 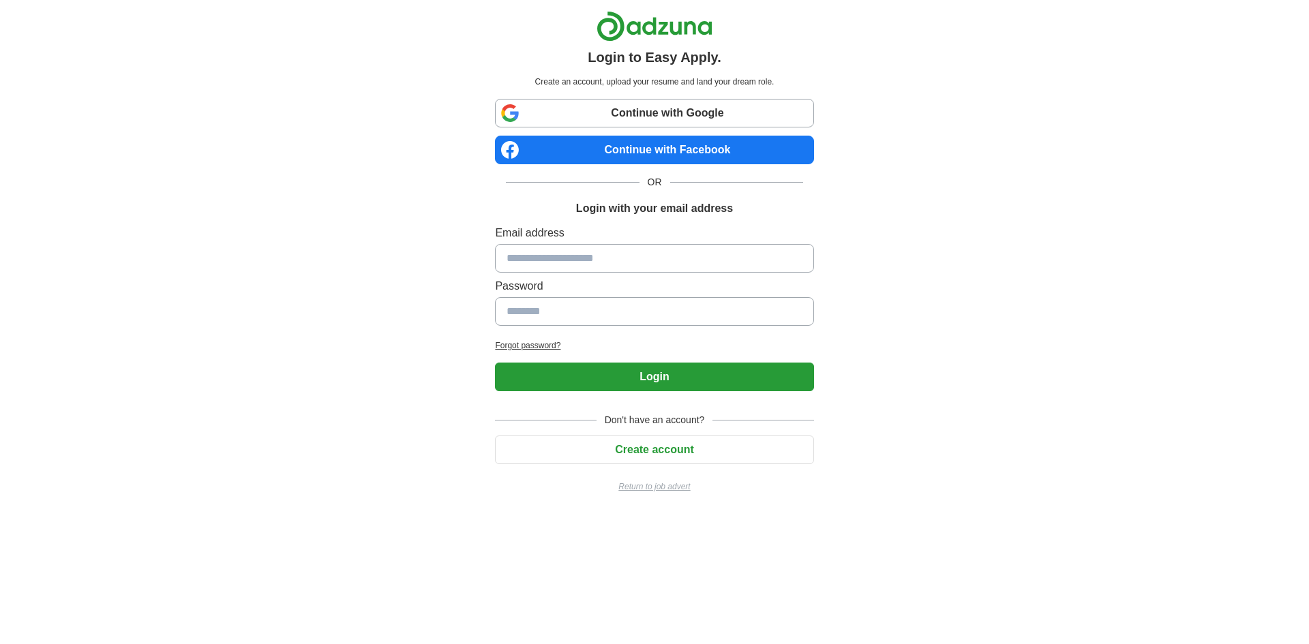 I want to click on h1: Login with your email address, so click(x=655, y=209).